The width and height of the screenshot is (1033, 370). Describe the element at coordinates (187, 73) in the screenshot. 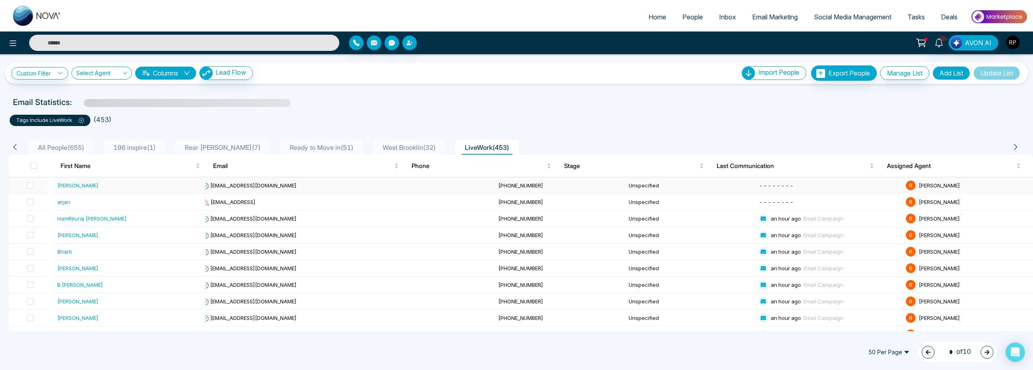

I see `span: down` at that location.